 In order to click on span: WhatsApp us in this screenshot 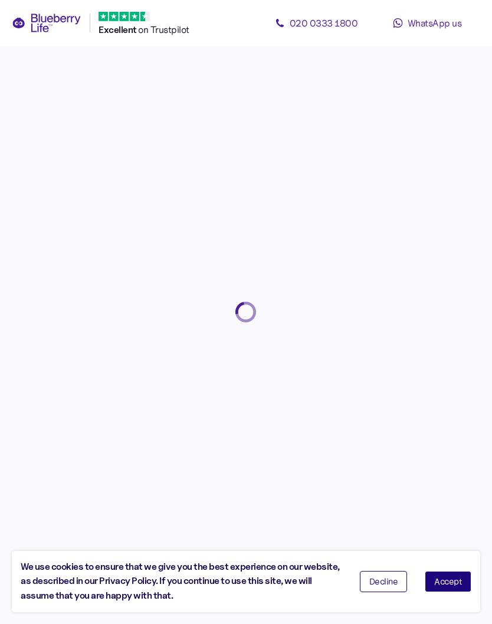, I will do `click(434, 23)`.